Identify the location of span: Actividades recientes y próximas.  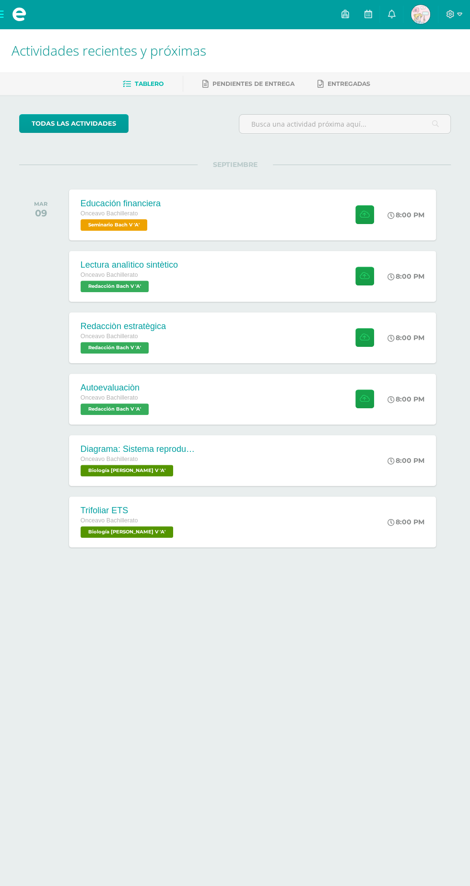
(109, 50).